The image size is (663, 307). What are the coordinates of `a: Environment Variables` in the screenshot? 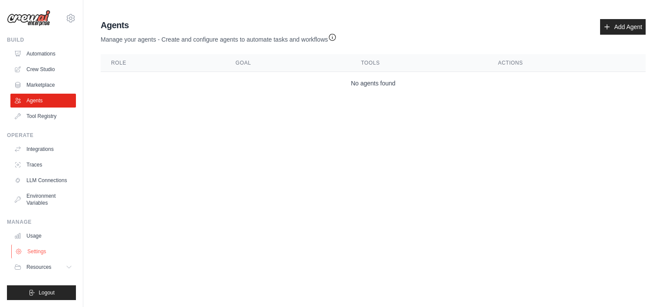 It's located at (43, 199).